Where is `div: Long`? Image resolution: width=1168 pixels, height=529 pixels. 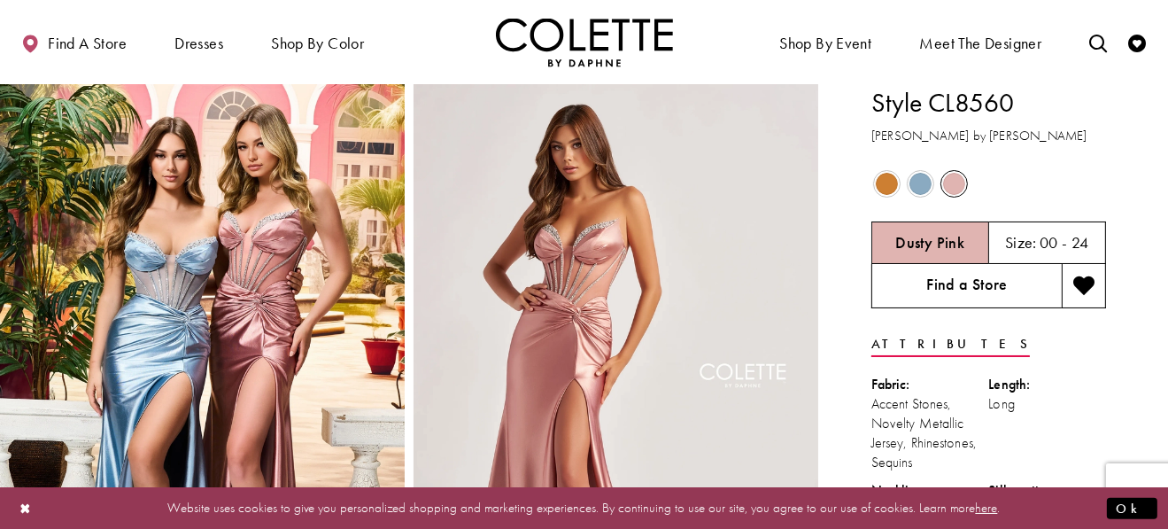 div: Long is located at coordinates (1048, 404).